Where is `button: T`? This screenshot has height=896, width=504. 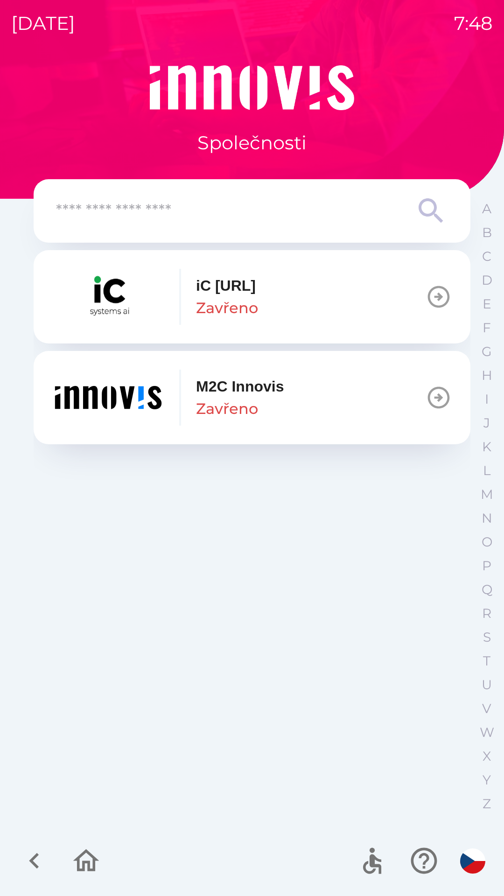 button: T is located at coordinates (487, 661).